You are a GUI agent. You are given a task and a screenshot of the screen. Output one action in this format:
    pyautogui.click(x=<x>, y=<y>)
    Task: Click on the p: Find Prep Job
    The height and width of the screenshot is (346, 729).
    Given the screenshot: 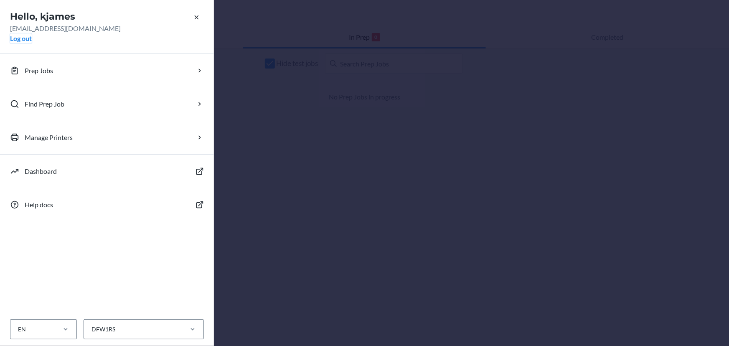 What is the action you would take?
    pyautogui.click(x=44, y=104)
    